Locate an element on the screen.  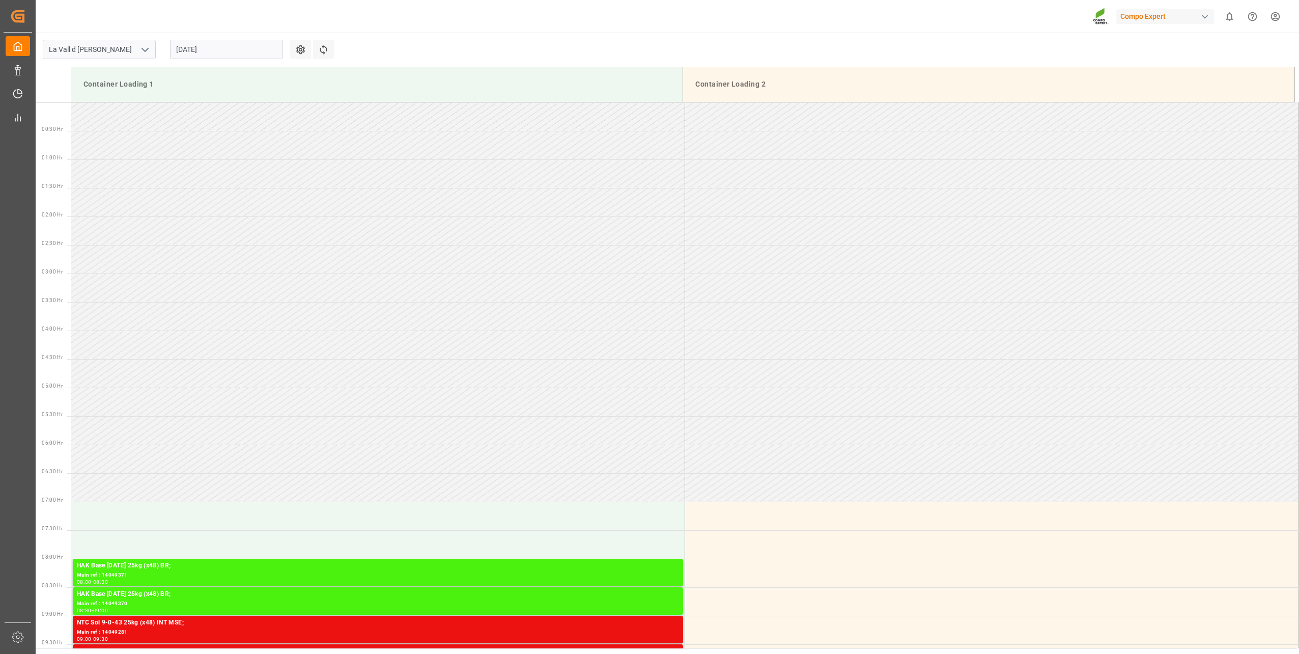
div: Main ref : 14049370 is located at coordinates (378, 603).